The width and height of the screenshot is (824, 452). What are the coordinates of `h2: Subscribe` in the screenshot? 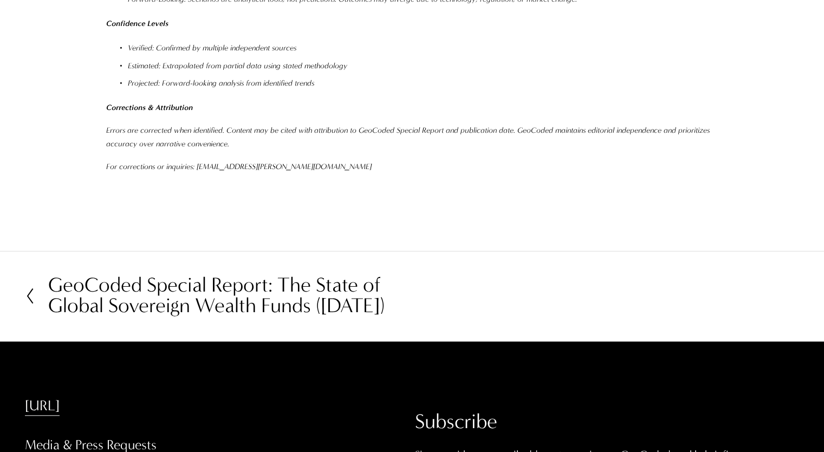 It's located at (607, 421).